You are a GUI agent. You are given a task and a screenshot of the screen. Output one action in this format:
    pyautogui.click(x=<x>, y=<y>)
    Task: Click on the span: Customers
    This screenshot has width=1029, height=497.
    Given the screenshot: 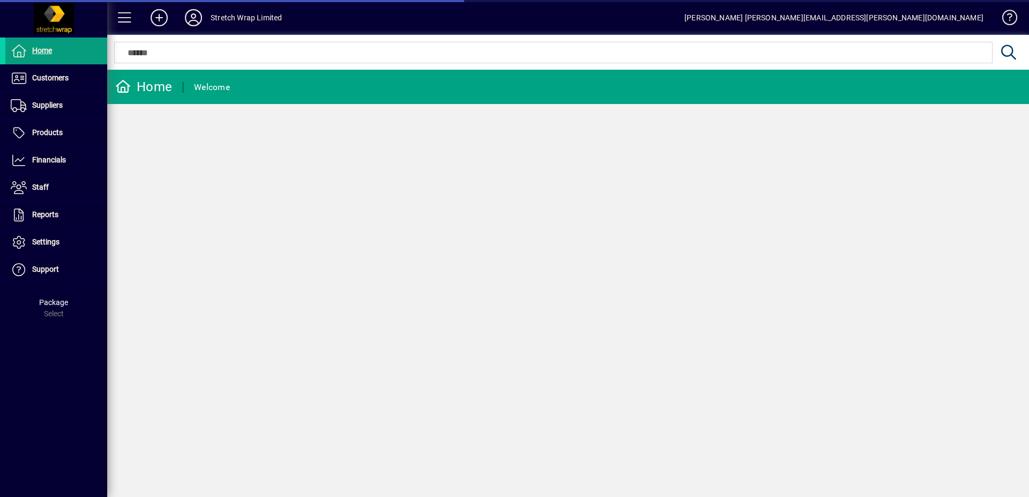 What is the action you would take?
    pyautogui.click(x=50, y=78)
    